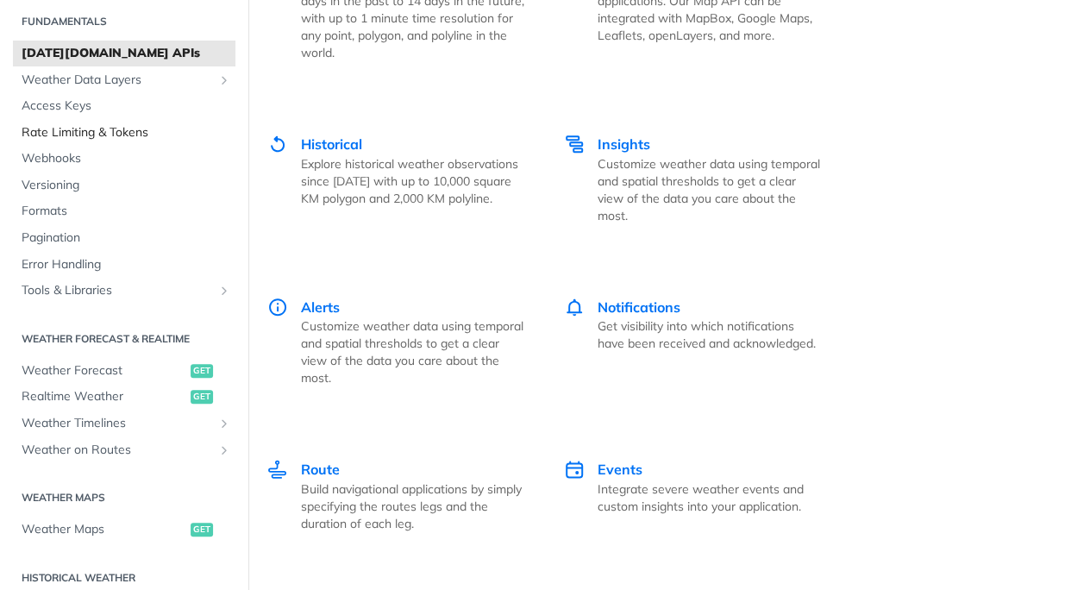 The image size is (1071, 590). I want to click on span: Weather Maps, so click(104, 530).